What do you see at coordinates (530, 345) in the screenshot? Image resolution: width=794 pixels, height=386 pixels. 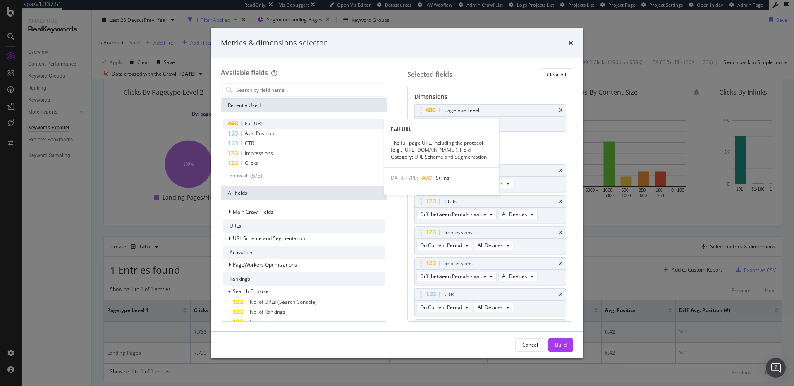 I see `div: Cancel` at bounding box center [530, 345].